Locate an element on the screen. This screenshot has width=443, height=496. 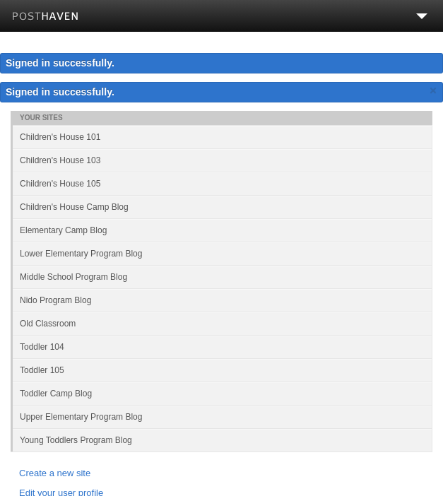
a: Lower Elementary Program Blog is located at coordinates (222, 253).